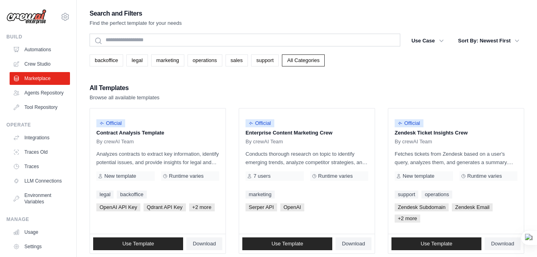 This screenshot has height=257, width=537. What do you see at coordinates (38, 37) in the screenshot?
I see `div: Build` at bounding box center [38, 37].